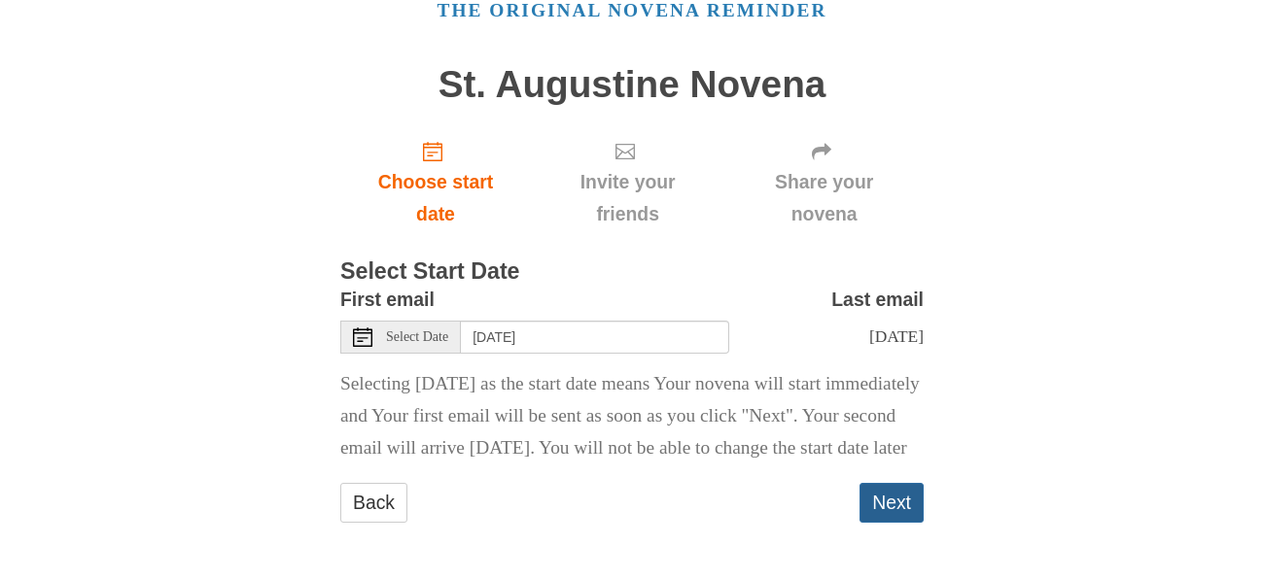 Image resolution: width=1264 pixels, height=579 pixels. I want to click on a: Back, so click(373, 503).